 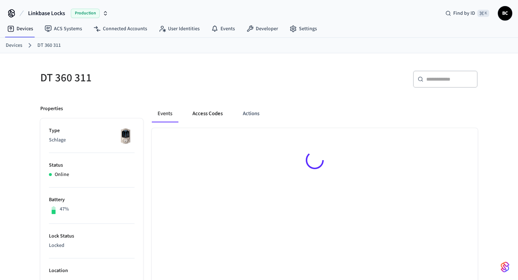 What do you see at coordinates (63, 29) in the screenshot?
I see `a: ACS Systems` at bounding box center [63, 29].